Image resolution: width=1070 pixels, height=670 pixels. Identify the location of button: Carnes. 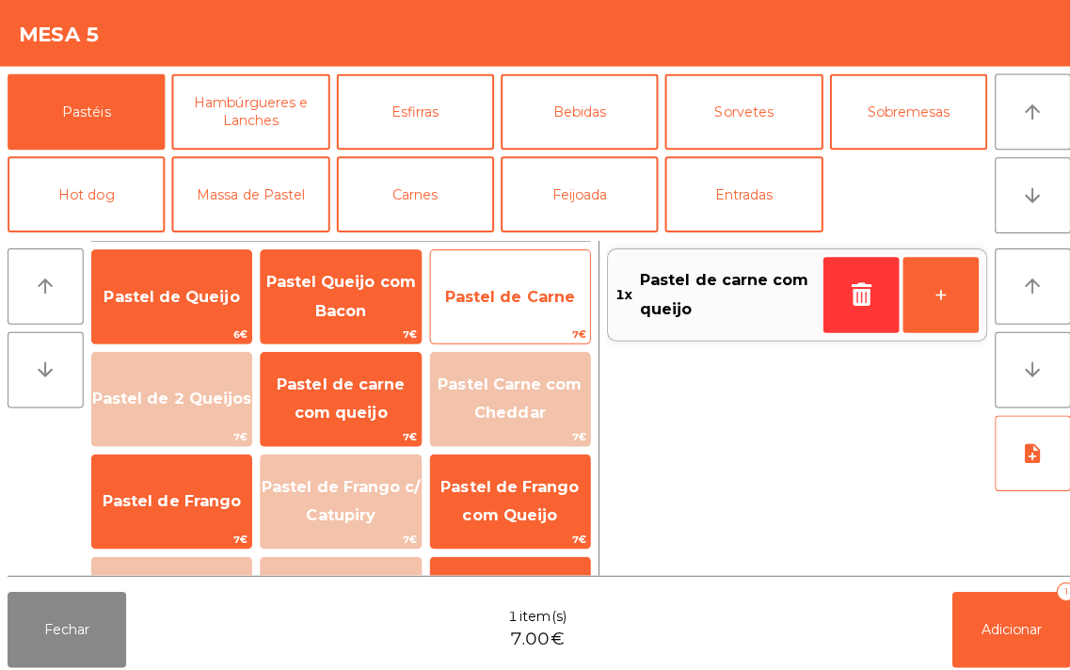
(412, 193).